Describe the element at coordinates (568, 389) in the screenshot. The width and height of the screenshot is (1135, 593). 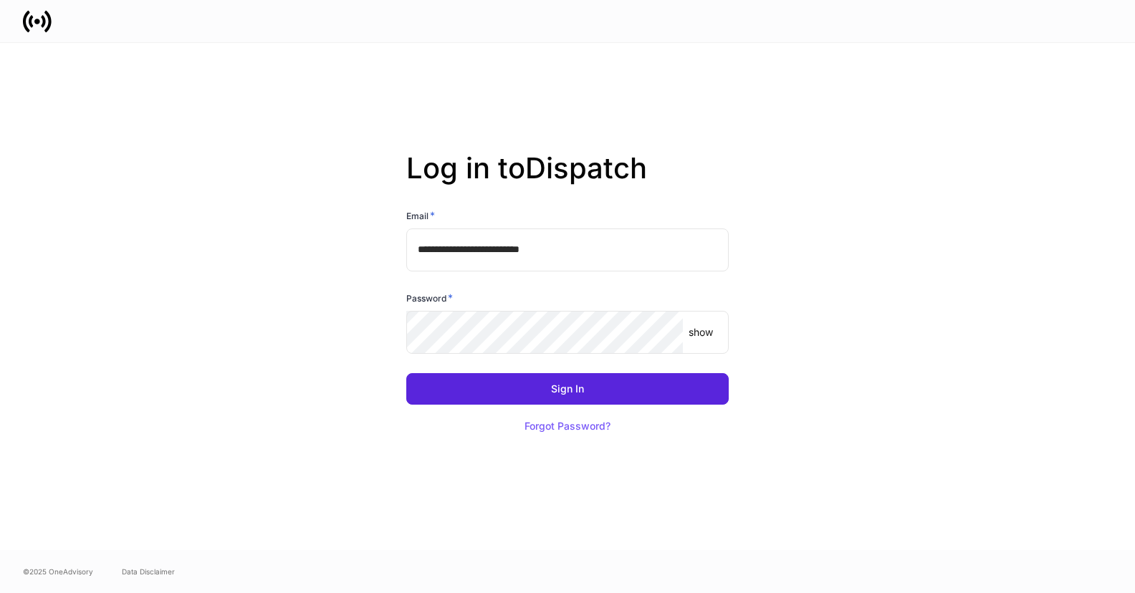
I see `div: Sign In` at that location.